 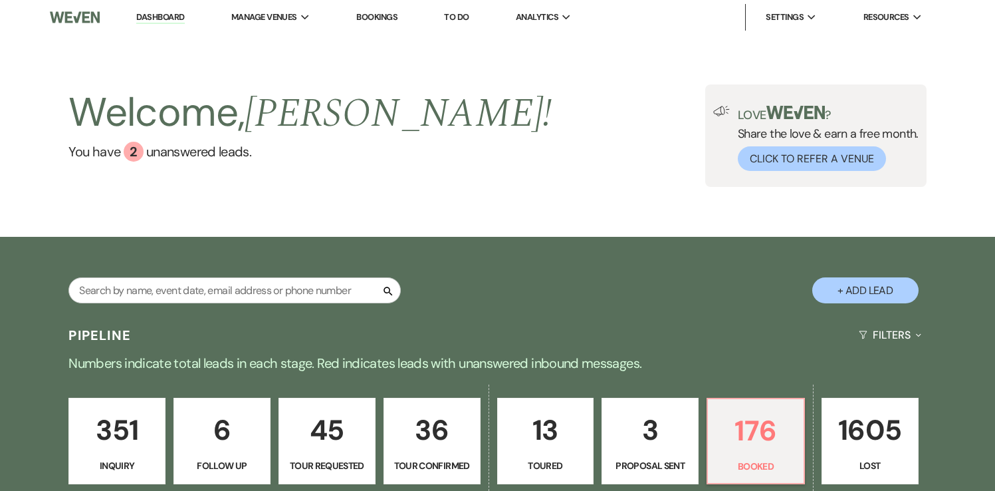 I want to click on p: 13, so click(x=546, y=430).